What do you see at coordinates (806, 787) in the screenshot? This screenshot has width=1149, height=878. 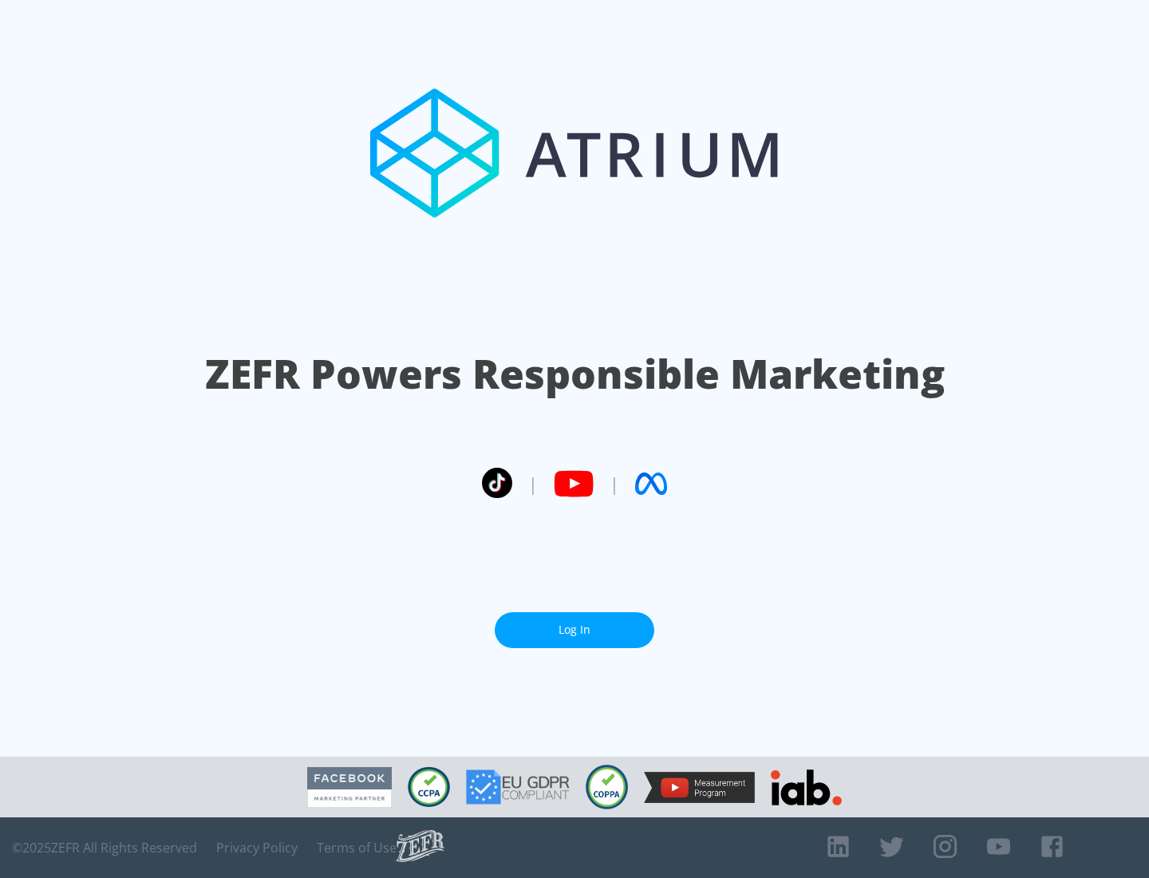 I see `img: IAB` at bounding box center [806, 787].